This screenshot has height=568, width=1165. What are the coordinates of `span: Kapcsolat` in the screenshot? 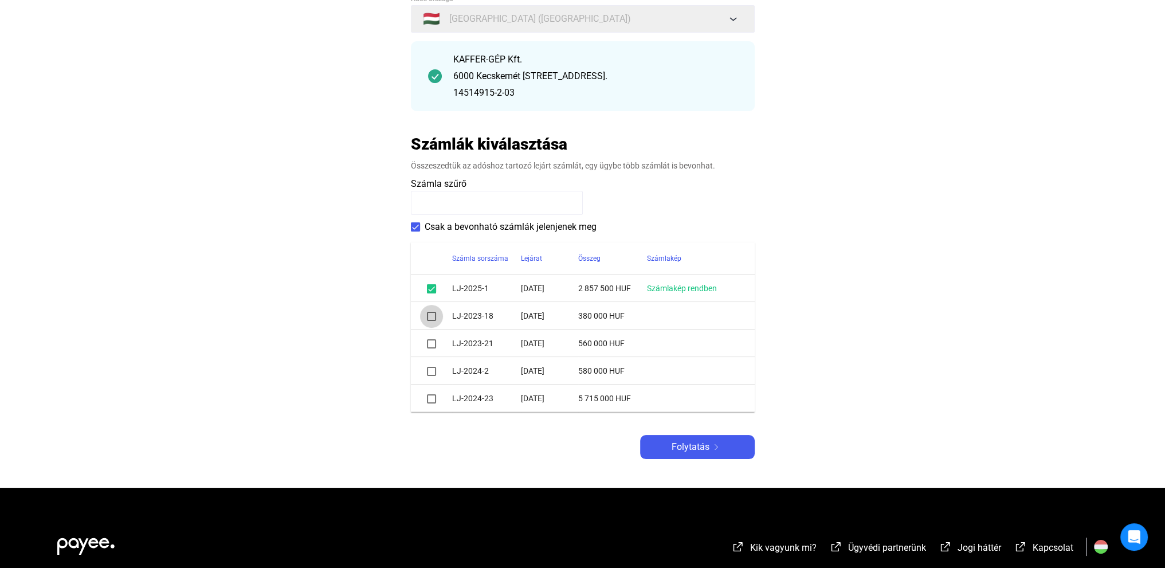 It's located at (1053, 547).